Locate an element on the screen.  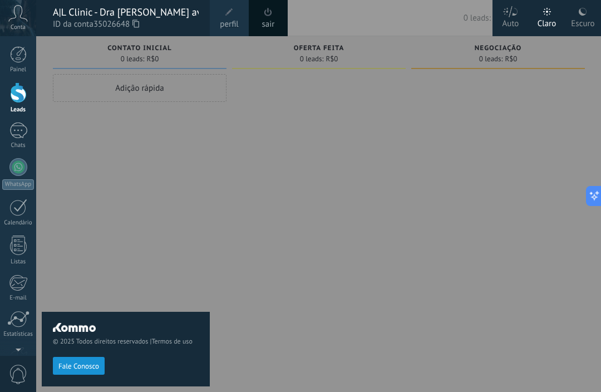
span: Conta is located at coordinates (18, 27).